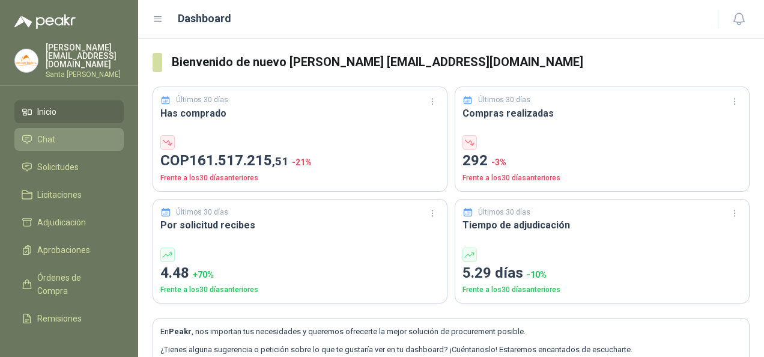 This screenshot has width=764, height=357. Describe the element at coordinates (602, 161) in the screenshot. I see `p: 292` at that location.